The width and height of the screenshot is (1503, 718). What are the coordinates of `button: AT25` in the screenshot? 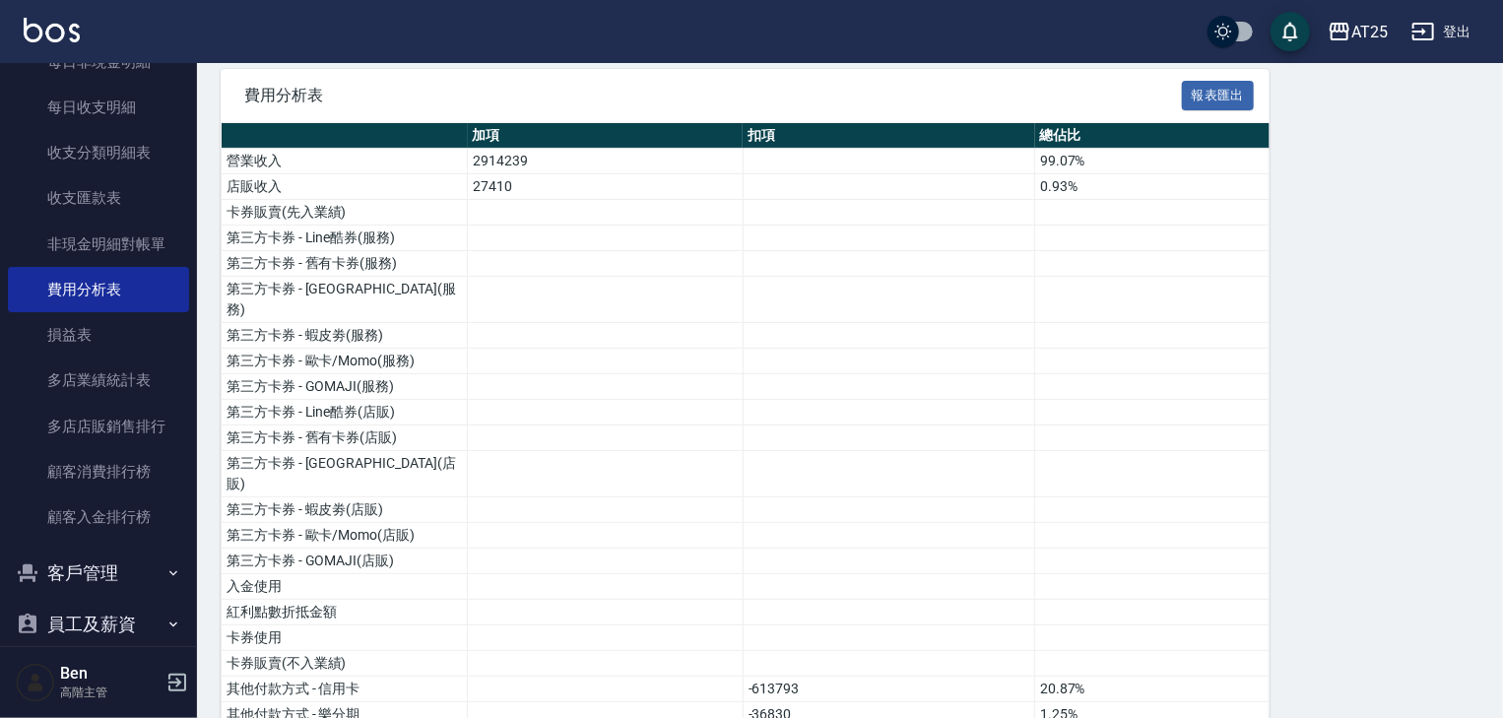 It's located at (1357, 32).